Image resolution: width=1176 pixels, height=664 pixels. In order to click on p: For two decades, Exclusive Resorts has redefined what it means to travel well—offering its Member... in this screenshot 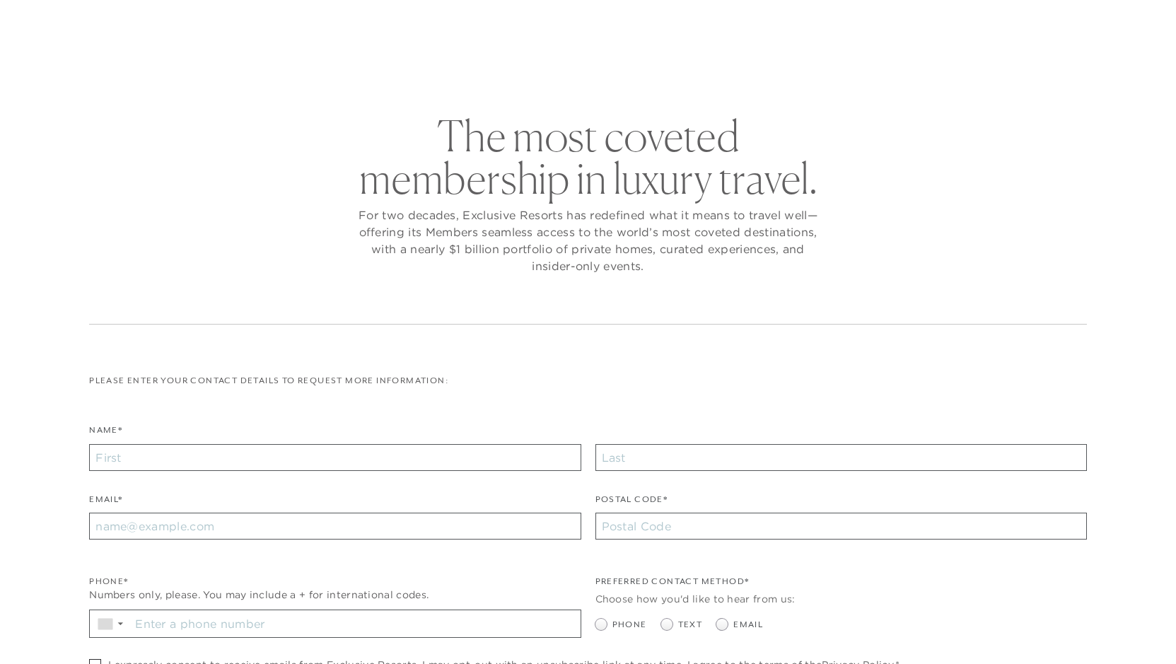, I will do `click(589, 240)`.